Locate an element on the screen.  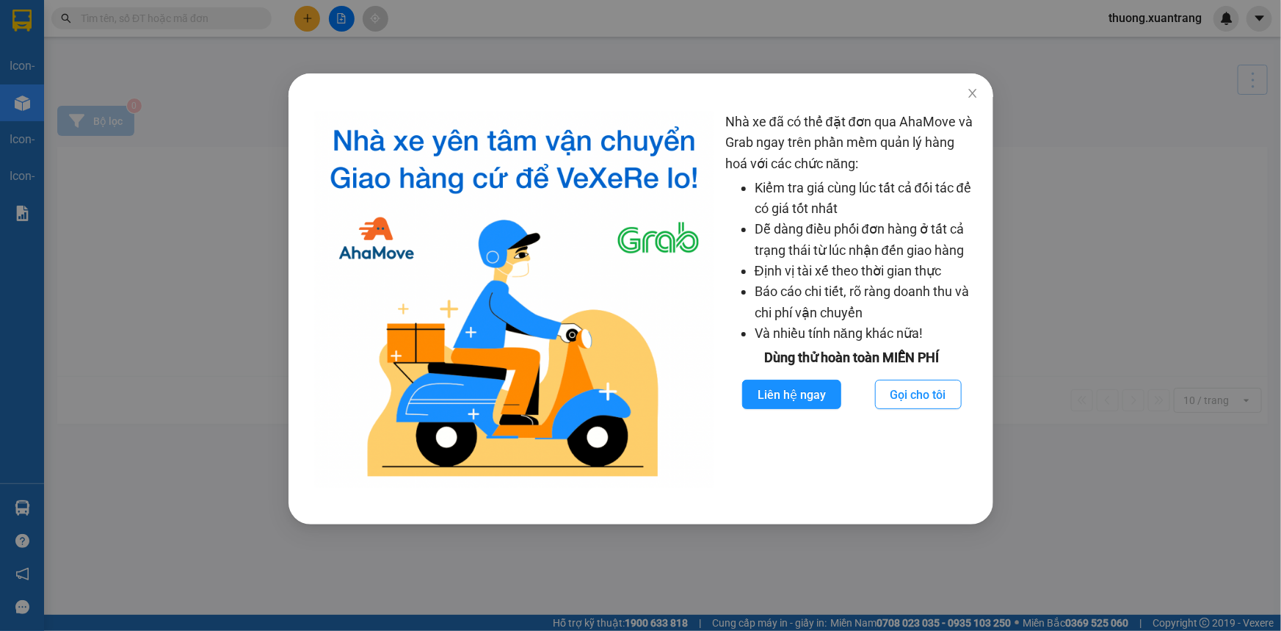
button: Close is located at coordinates (972, 94).